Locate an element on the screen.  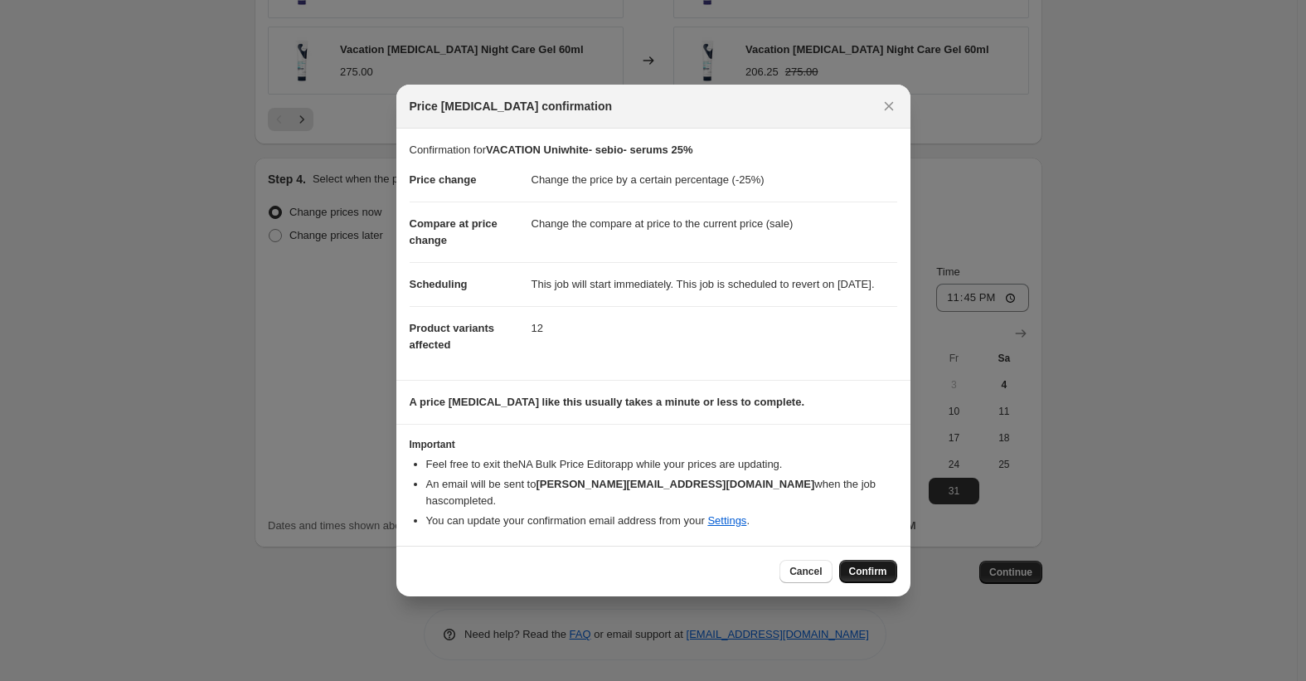
h3: Important is located at coordinates (653, 444).